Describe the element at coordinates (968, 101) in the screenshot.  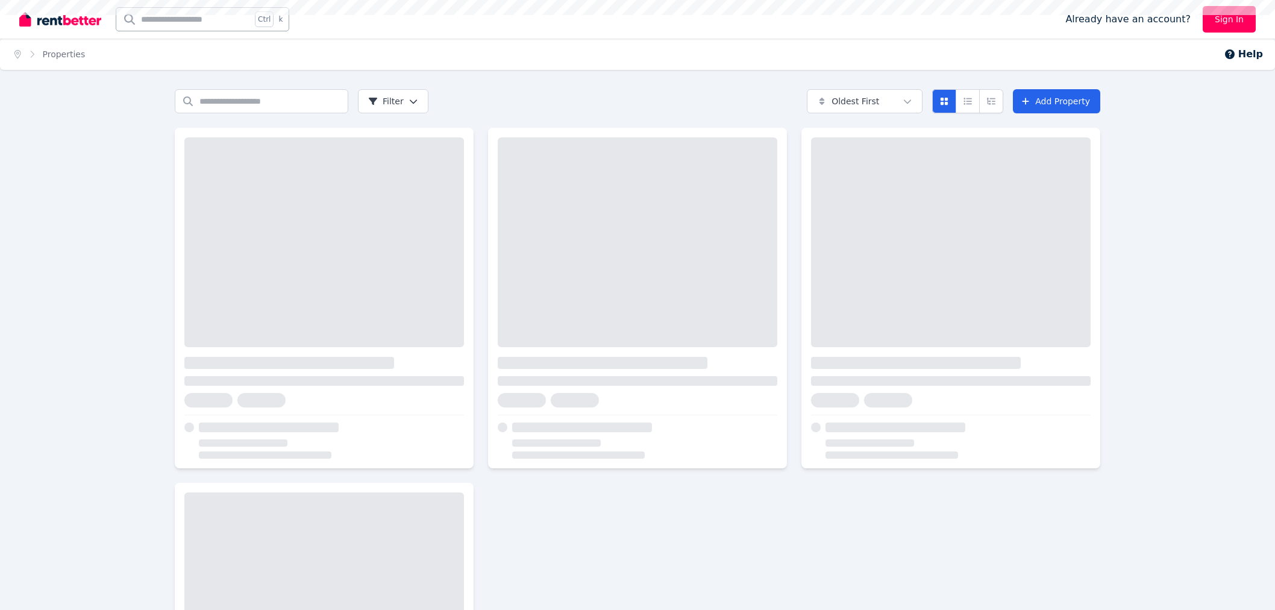
I see `div: View options` at that location.